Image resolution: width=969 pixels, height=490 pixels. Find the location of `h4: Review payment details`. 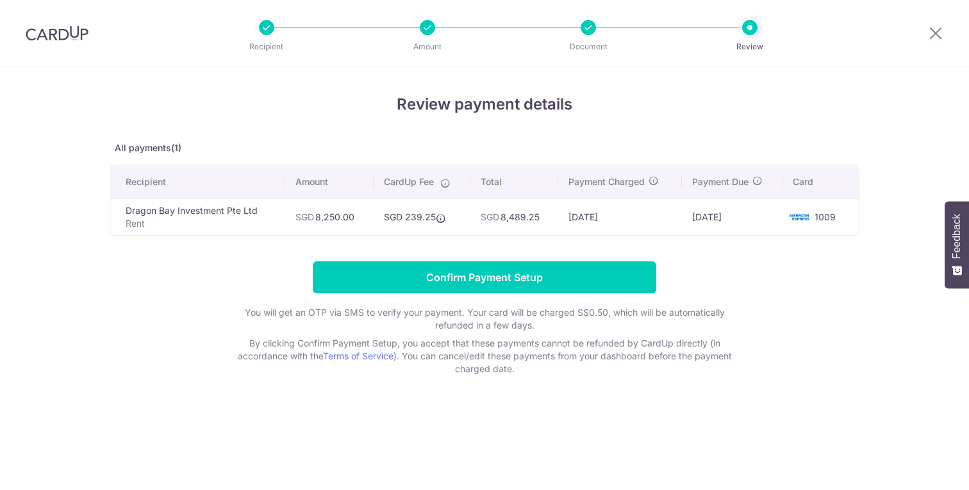

h4: Review payment details is located at coordinates (485, 104).